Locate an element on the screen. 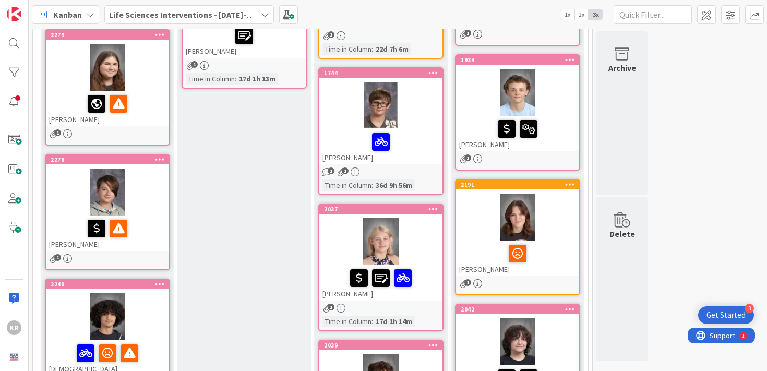 The height and width of the screenshot is (371, 767). img: avatar is located at coordinates (14, 357).